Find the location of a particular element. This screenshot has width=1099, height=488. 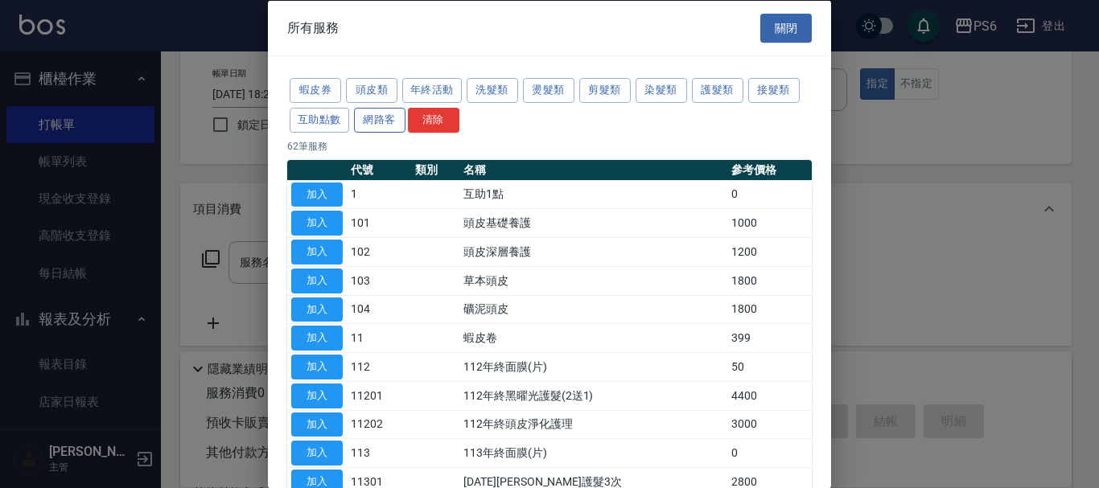

button: 關閉 is located at coordinates (786, 27).